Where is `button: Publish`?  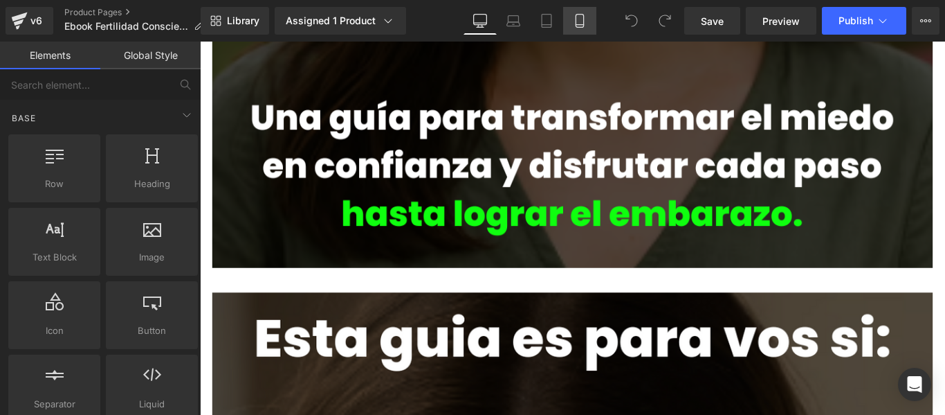 button: Publish is located at coordinates (864, 21).